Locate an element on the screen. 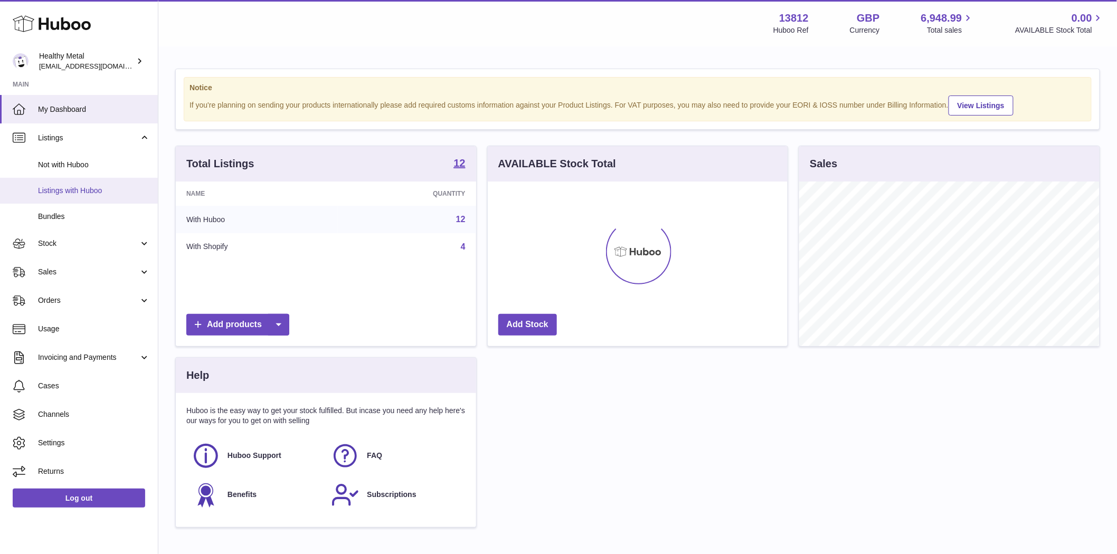  span: Cases is located at coordinates (94, 386).